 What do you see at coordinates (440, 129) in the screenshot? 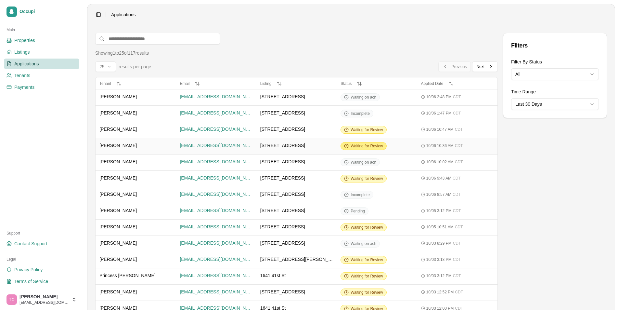
I see `span: 10/06 10:47 AM` at bounding box center [440, 129].